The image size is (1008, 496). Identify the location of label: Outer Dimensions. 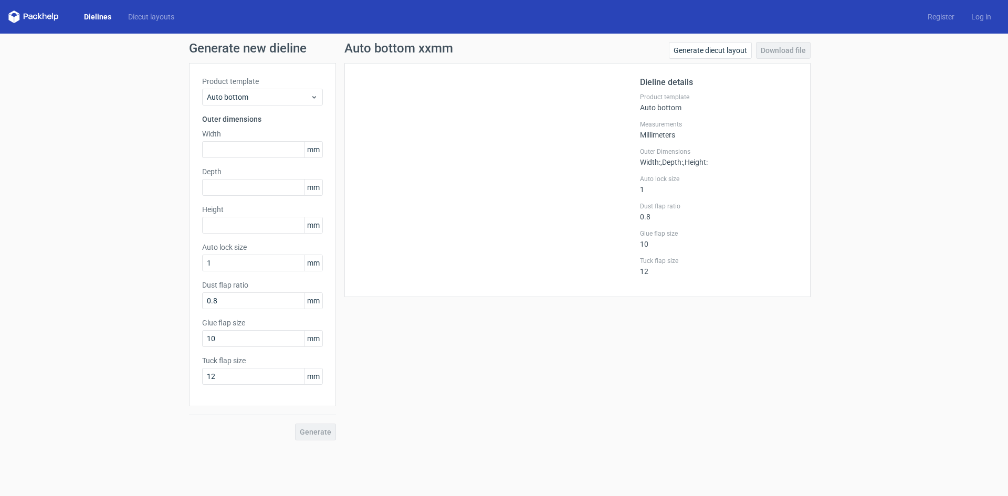
(719, 152).